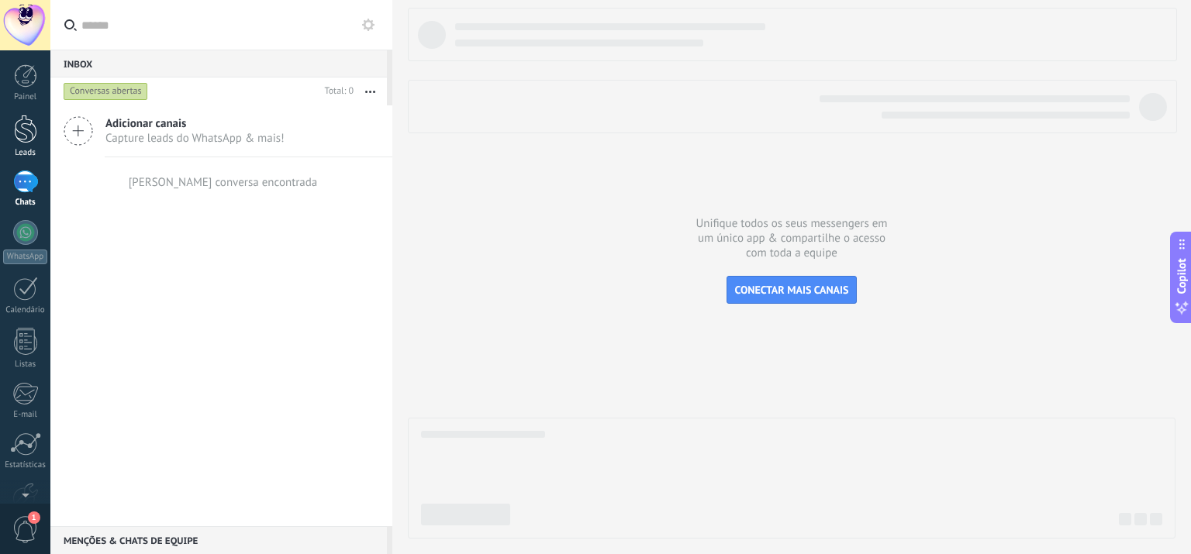  Describe the element at coordinates (336, 91) in the screenshot. I see `div: Total: 0` at that location.